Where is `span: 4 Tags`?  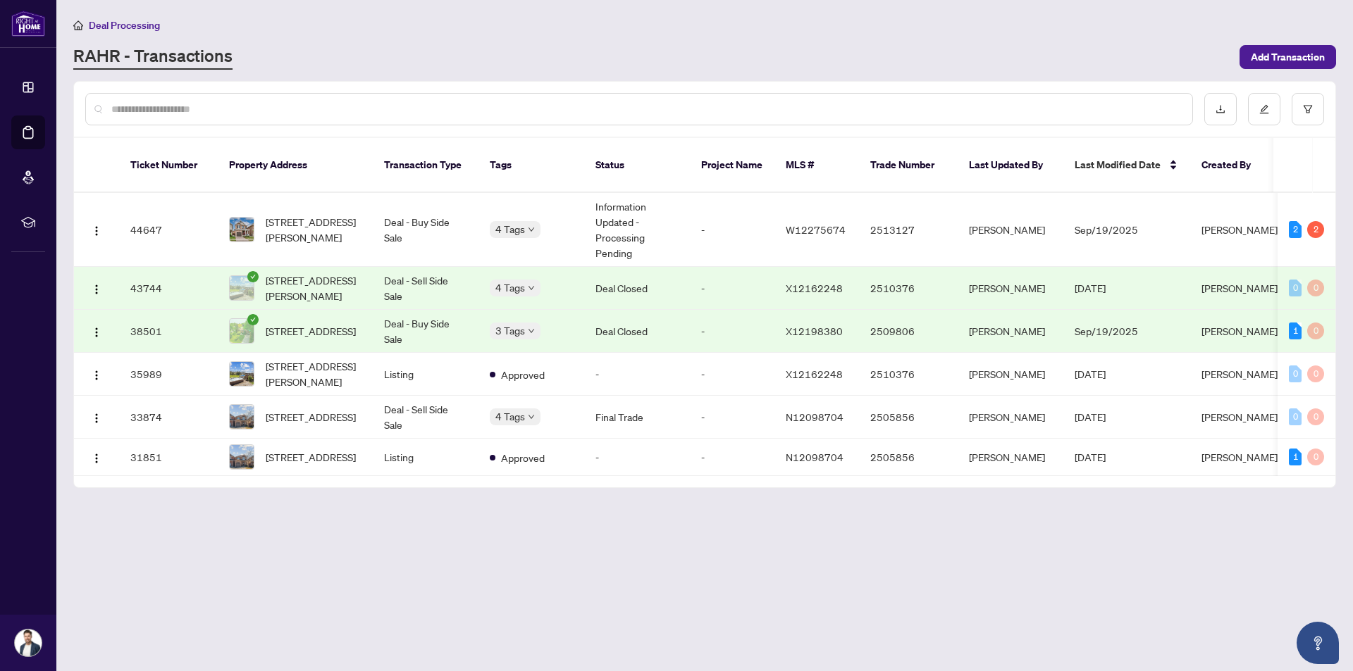
span: 4 Tags is located at coordinates (510, 416).